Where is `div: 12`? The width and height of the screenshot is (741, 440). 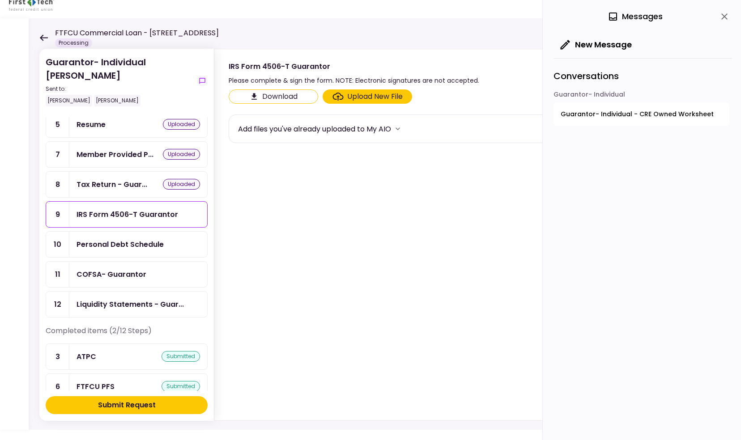
div: 12 is located at coordinates (58, 304).